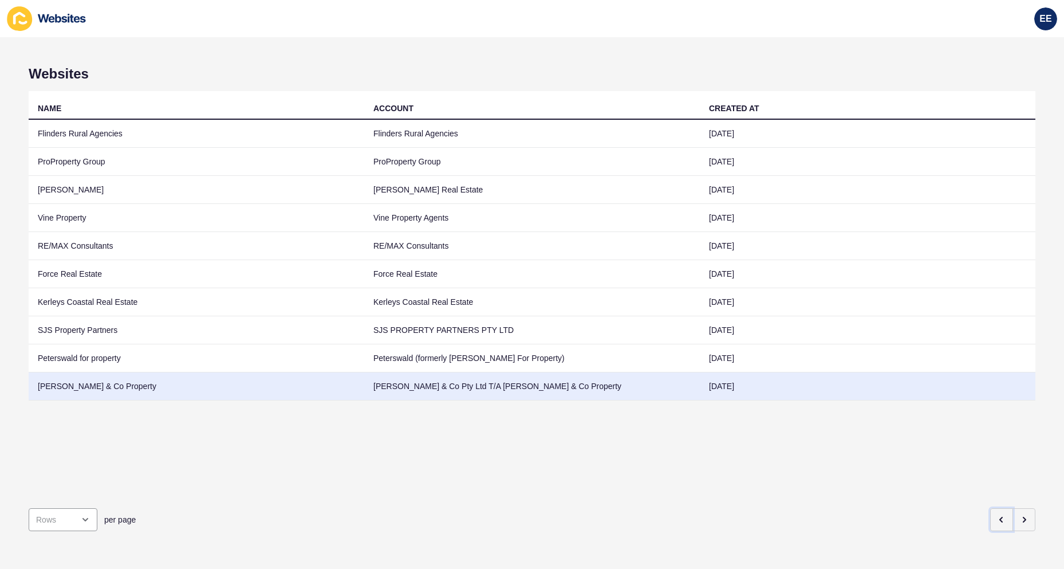  I want to click on td: SJS PROPERTY PARTNERS PTY LTD, so click(532, 330).